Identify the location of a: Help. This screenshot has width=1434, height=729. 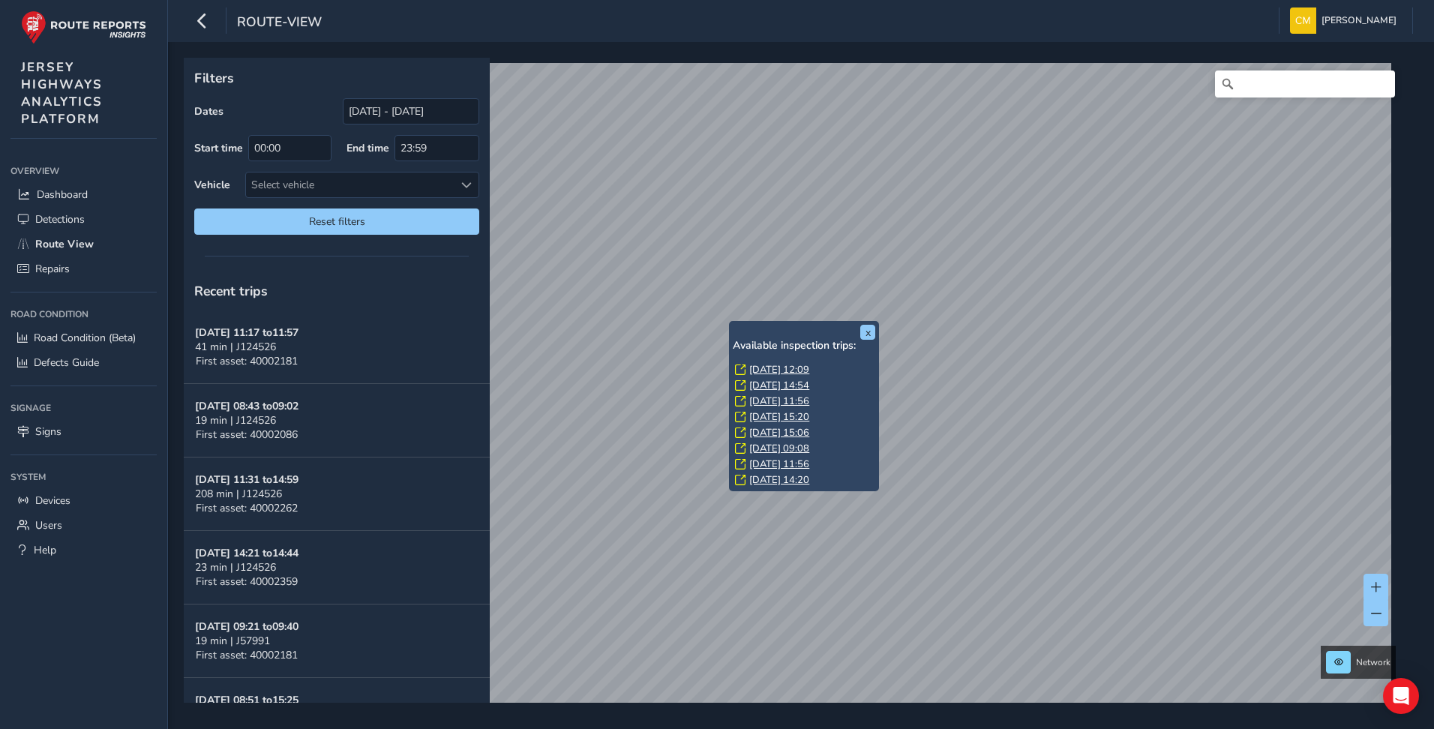
(83, 550).